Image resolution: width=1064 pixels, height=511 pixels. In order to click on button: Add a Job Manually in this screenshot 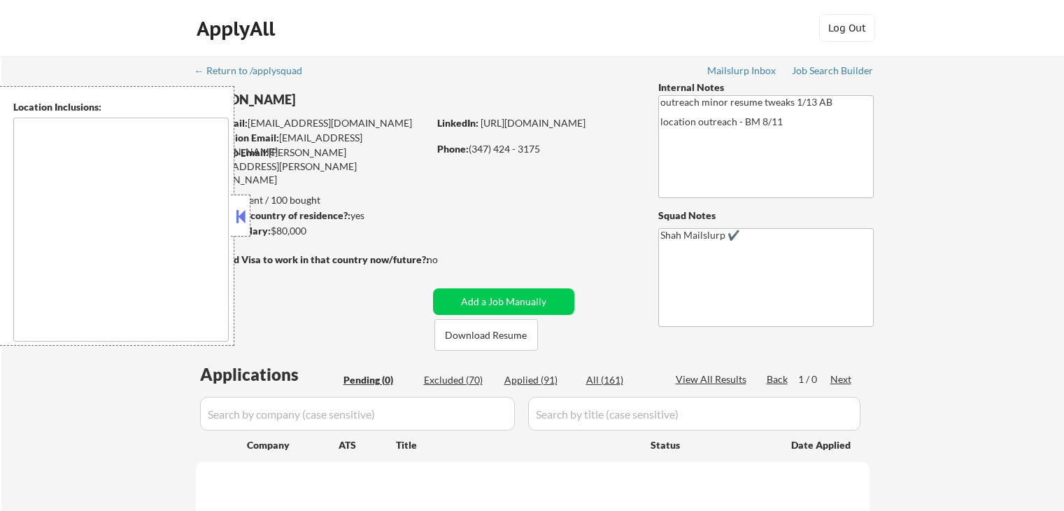, I will do `click(504, 302)`.